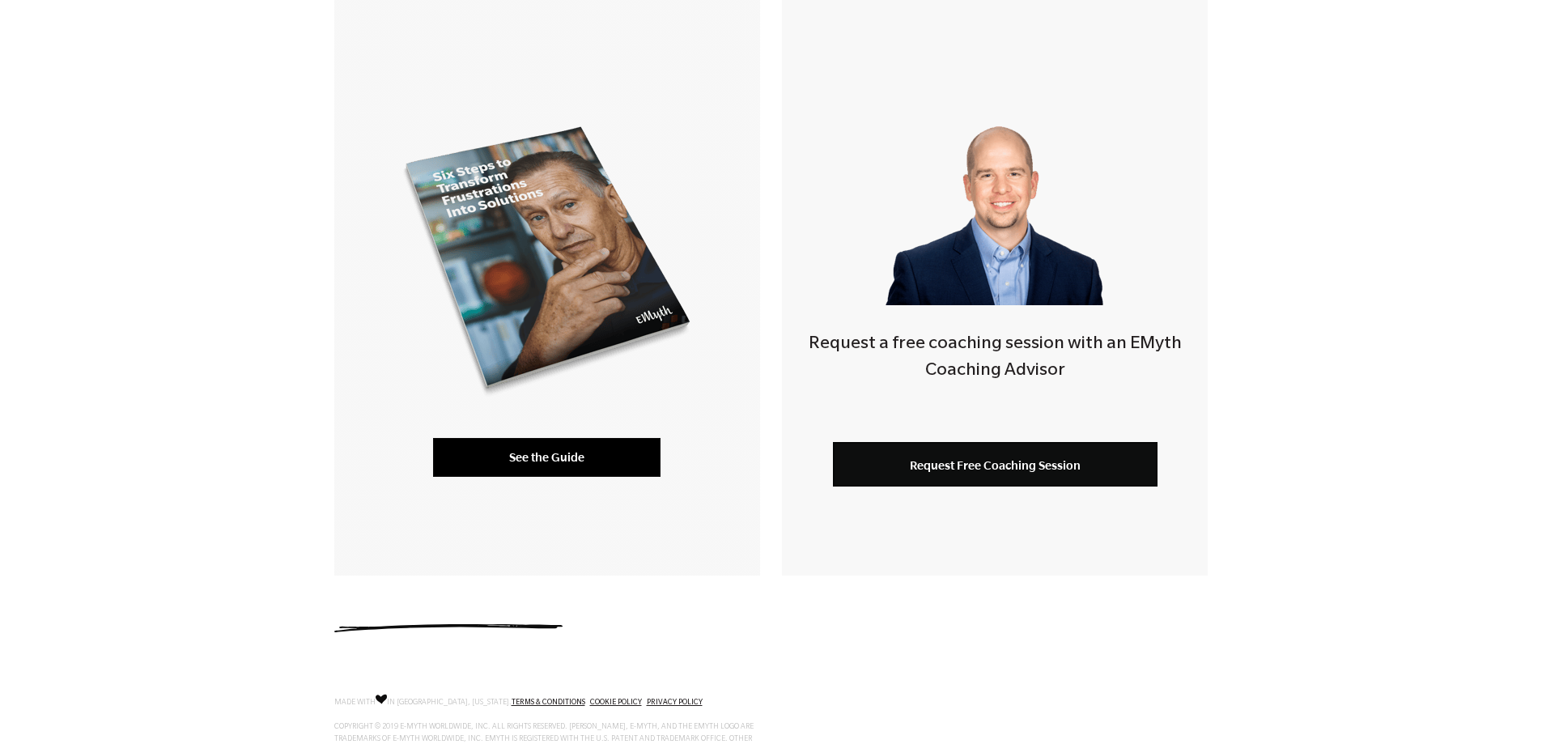  What do you see at coordinates (995, 359) in the screenshot?
I see `h4: Request a free coaching session with an EMyth Coaching Advisor` at bounding box center [995, 359].